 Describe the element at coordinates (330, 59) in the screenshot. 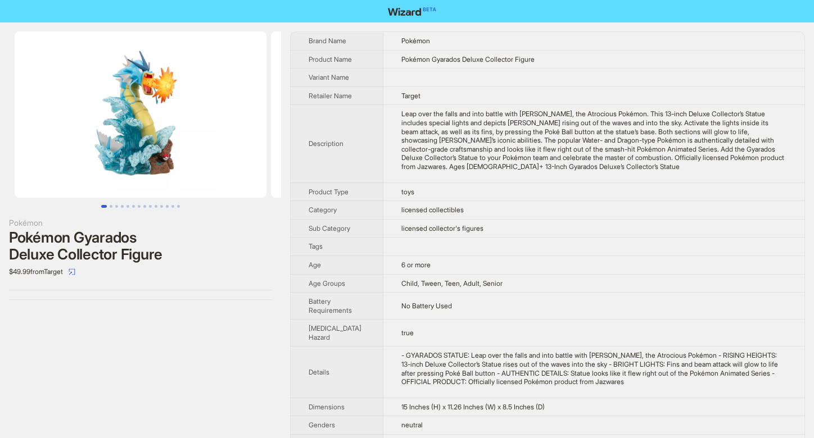

I see `span: Product Name` at that location.